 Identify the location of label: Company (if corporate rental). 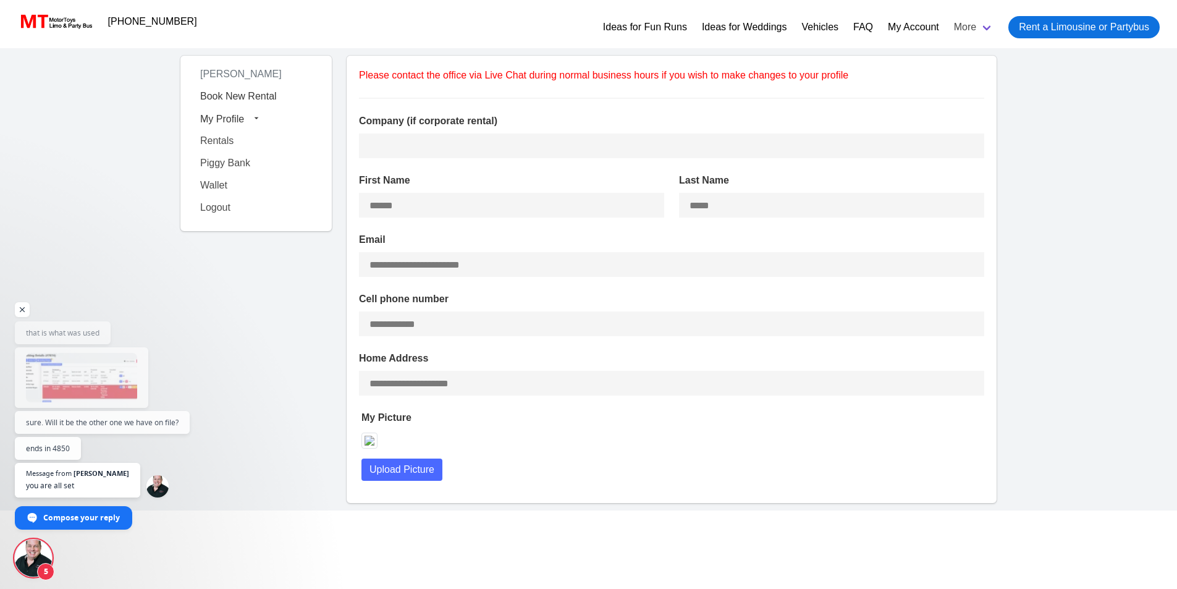
(672, 121).